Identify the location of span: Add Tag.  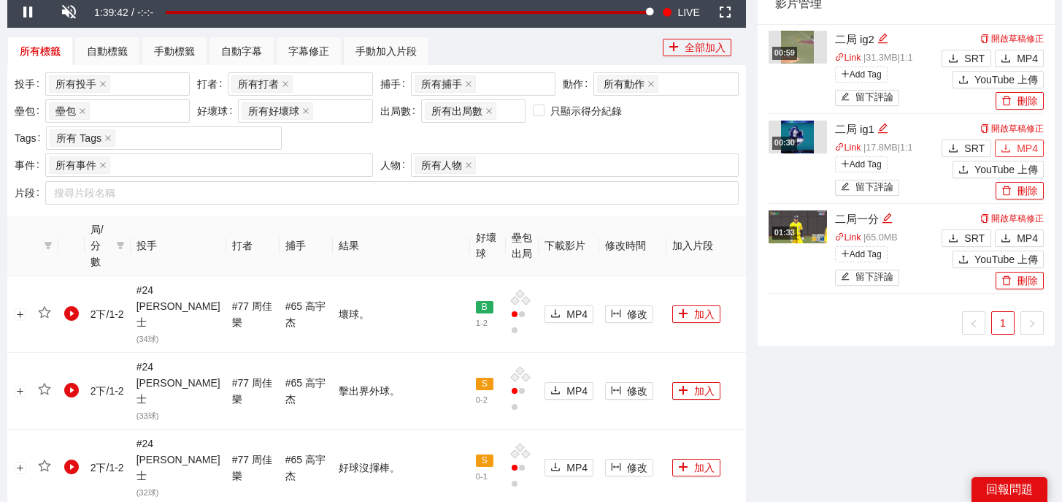
(862, 254).